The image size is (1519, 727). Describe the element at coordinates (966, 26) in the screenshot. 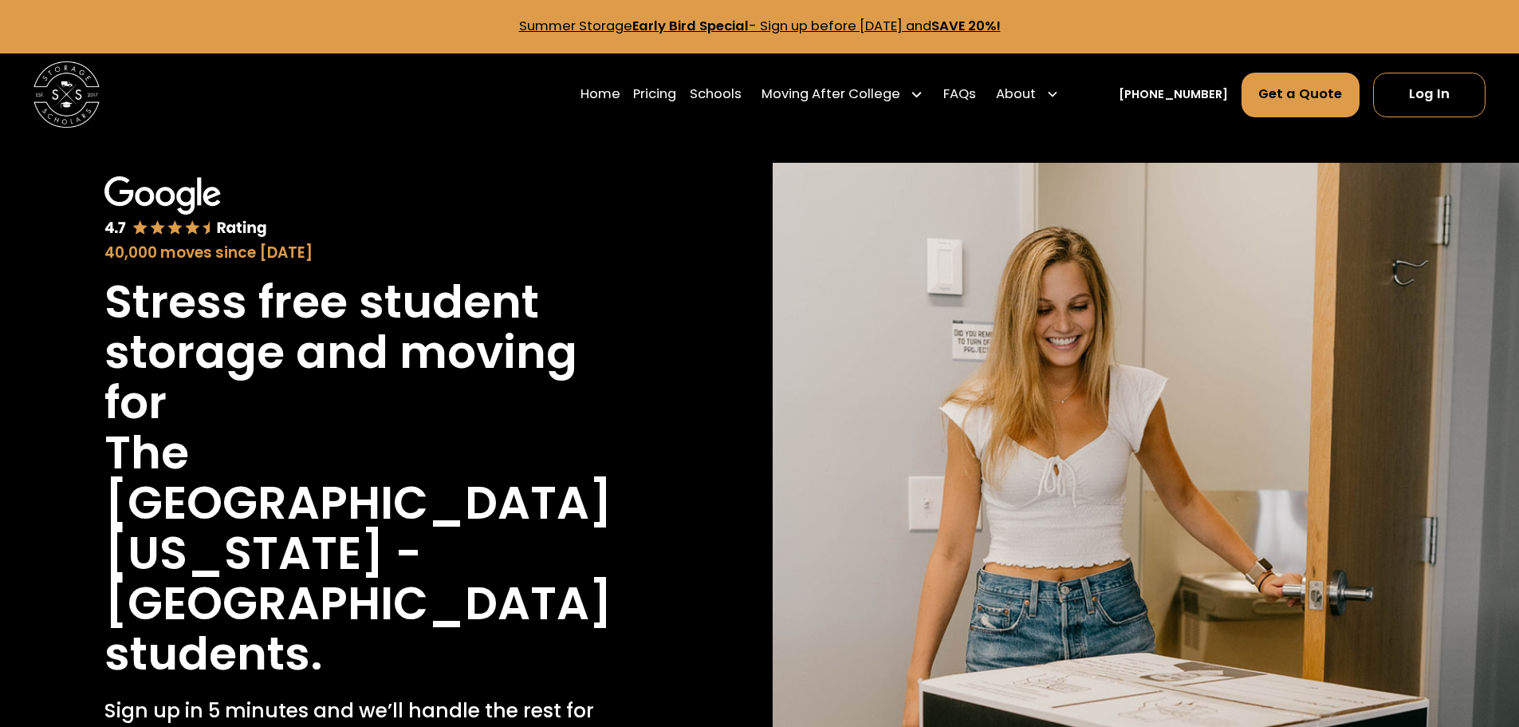

I see `strong: SAVE 20%!` at that location.